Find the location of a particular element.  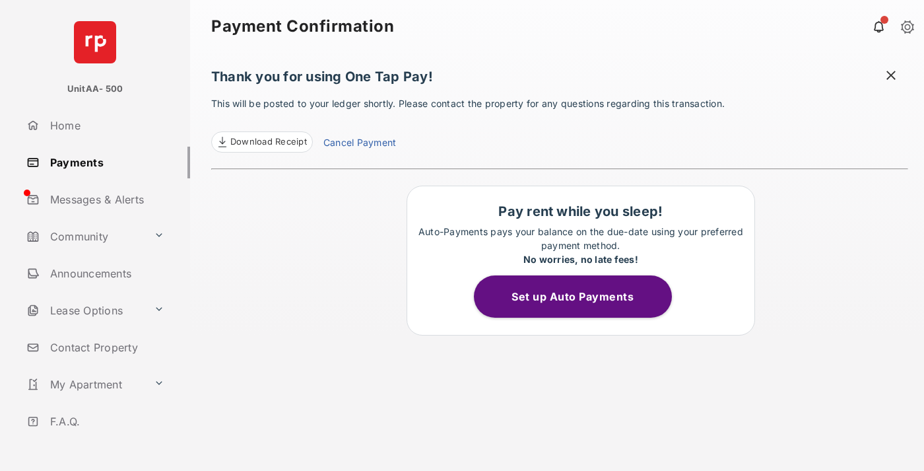

a: Community is located at coordinates (85, 236).